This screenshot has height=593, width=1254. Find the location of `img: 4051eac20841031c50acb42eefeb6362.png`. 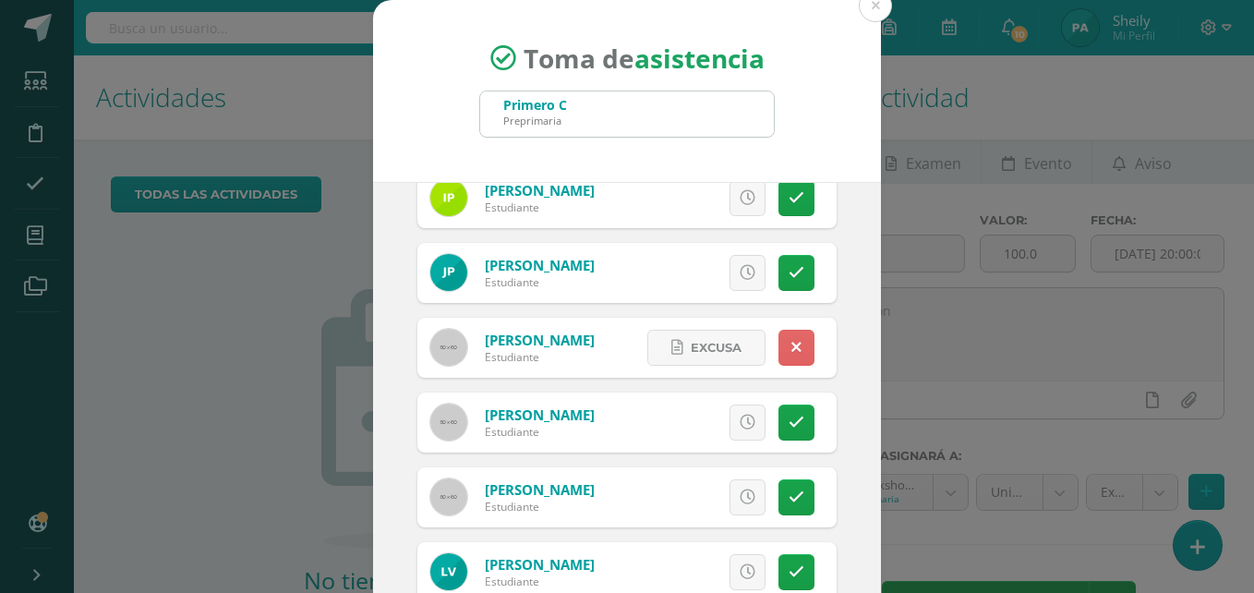

img: 4051eac20841031c50acb42eefeb6362.png is located at coordinates (449, 572).